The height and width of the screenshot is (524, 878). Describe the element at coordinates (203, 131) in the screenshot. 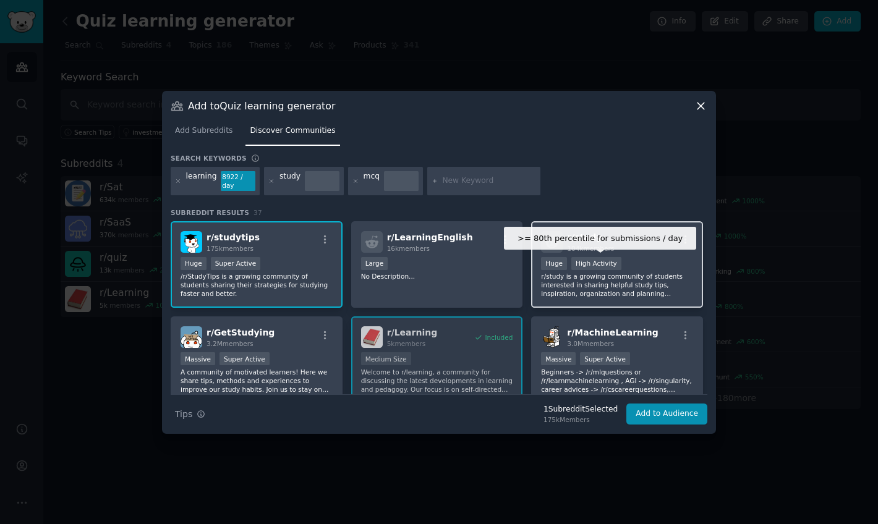

I see `span: Add Subreddits` at that location.